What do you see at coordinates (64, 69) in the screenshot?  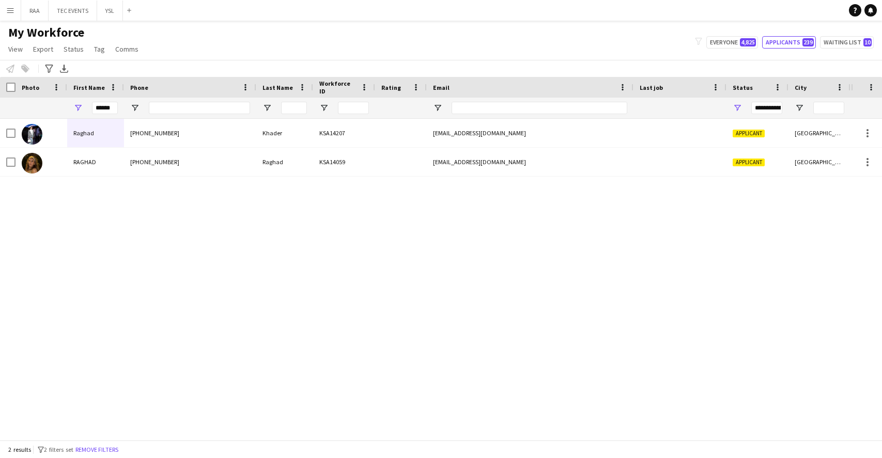 I see `app-action-btn: Export XLSX` at bounding box center [64, 69].